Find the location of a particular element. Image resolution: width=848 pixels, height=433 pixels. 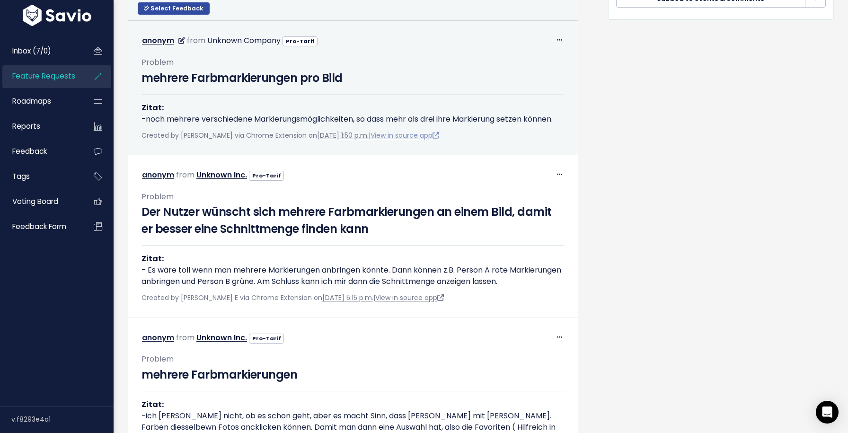

span: Voting Board is located at coordinates (35, 201).